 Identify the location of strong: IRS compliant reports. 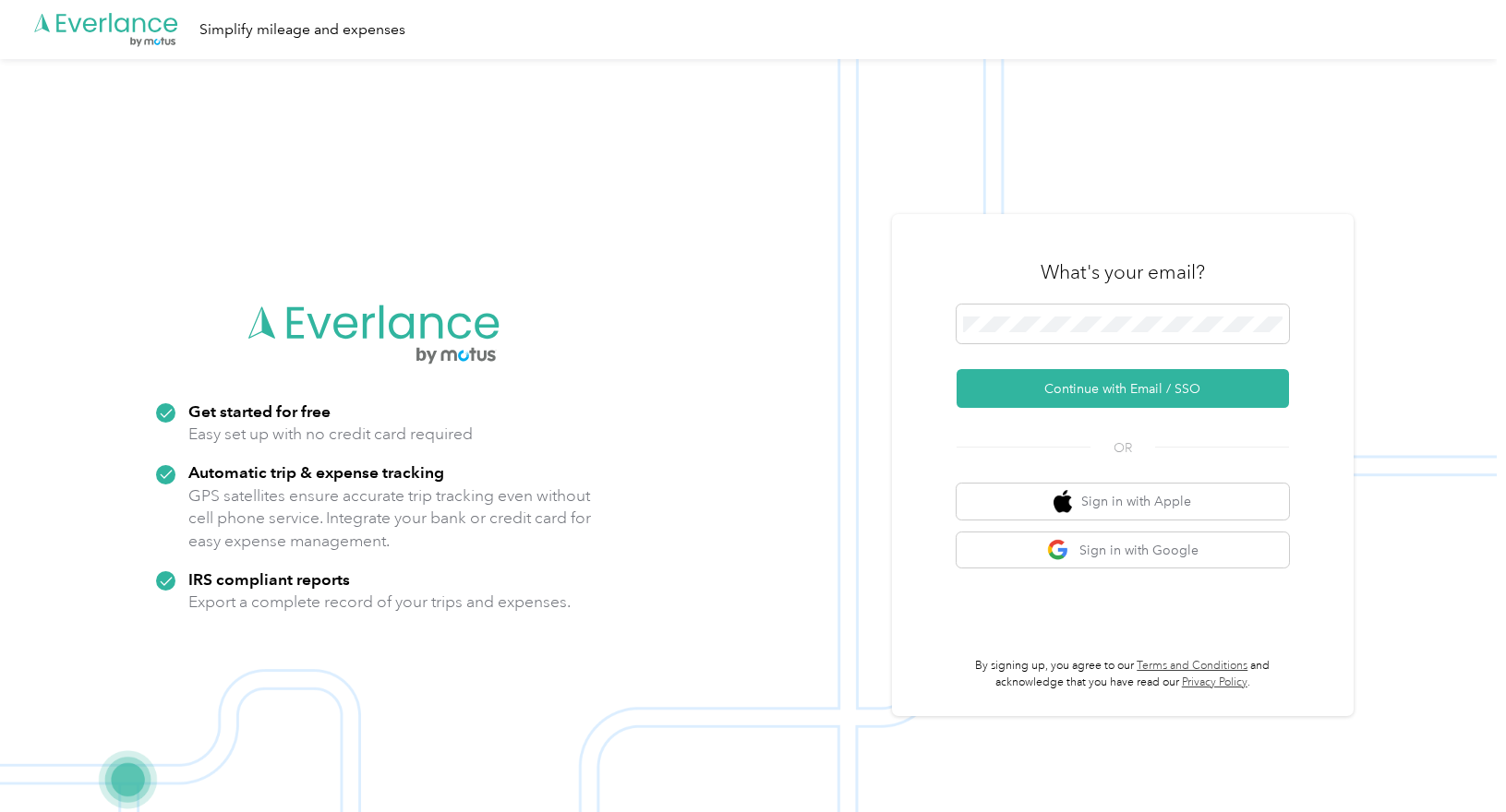
(269, 579).